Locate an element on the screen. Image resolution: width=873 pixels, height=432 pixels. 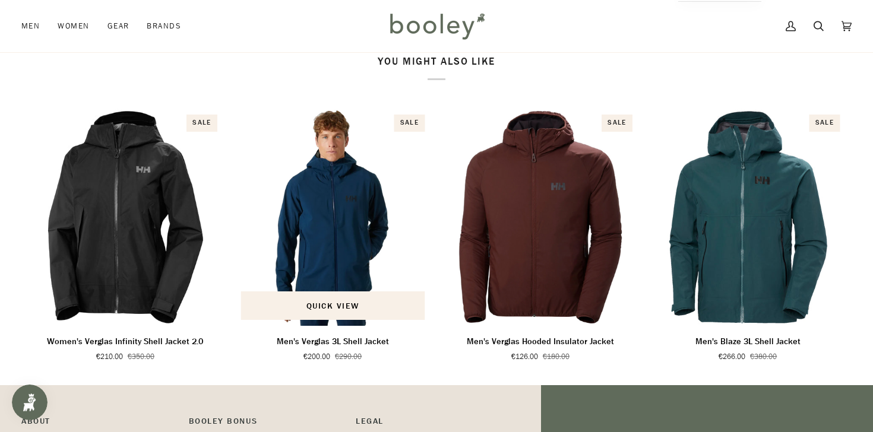
h2: You might also like is located at coordinates (437, 68).